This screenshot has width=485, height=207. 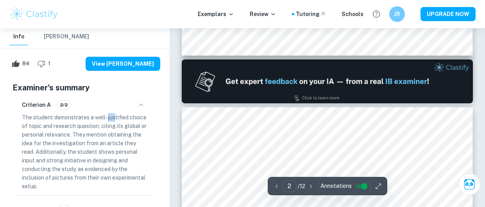 What do you see at coordinates (34, 14) in the screenshot?
I see `a: Clastify logo` at bounding box center [34, 14].